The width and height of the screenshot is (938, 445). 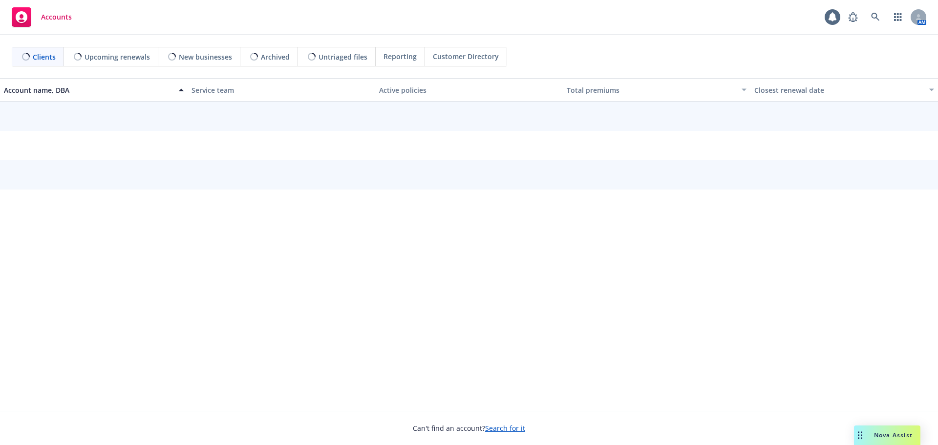 What do you see at coordinates (56, 17) in the screenshot?
I see `span: Accounts` at bounding box center [56, 17].